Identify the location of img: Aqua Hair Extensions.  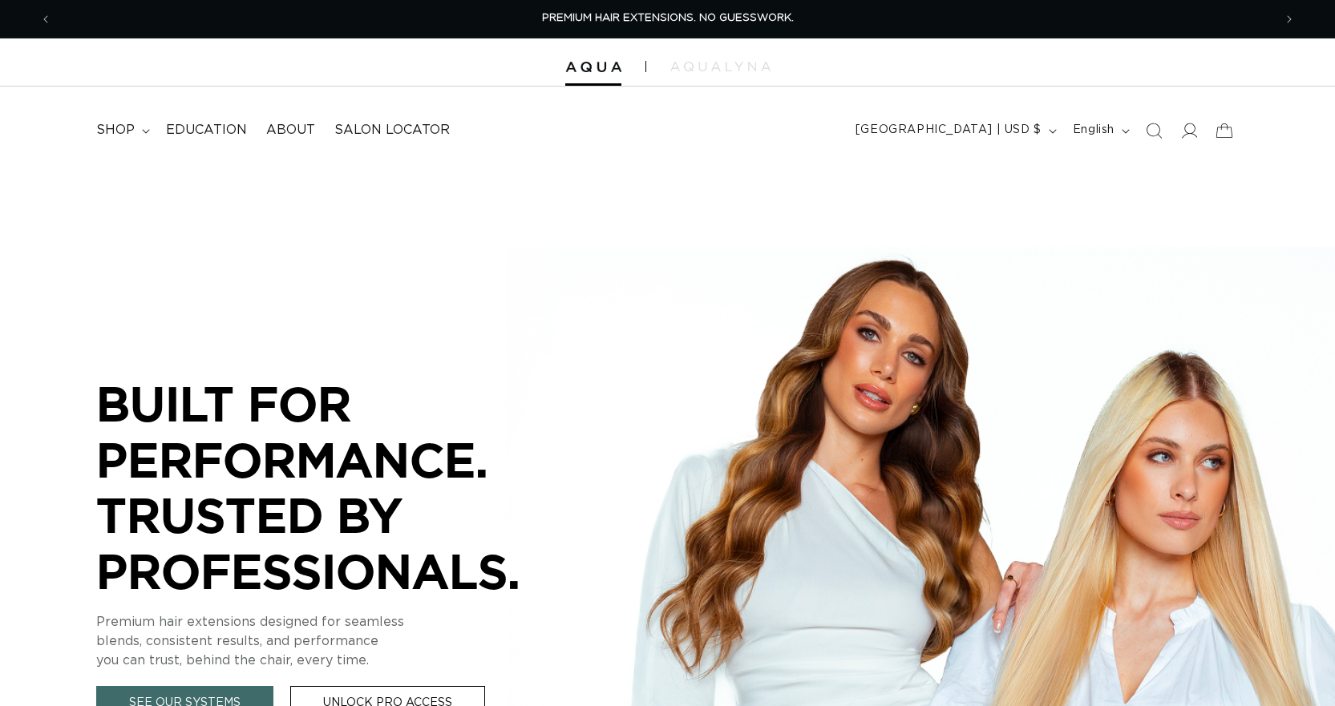
(593, 67).